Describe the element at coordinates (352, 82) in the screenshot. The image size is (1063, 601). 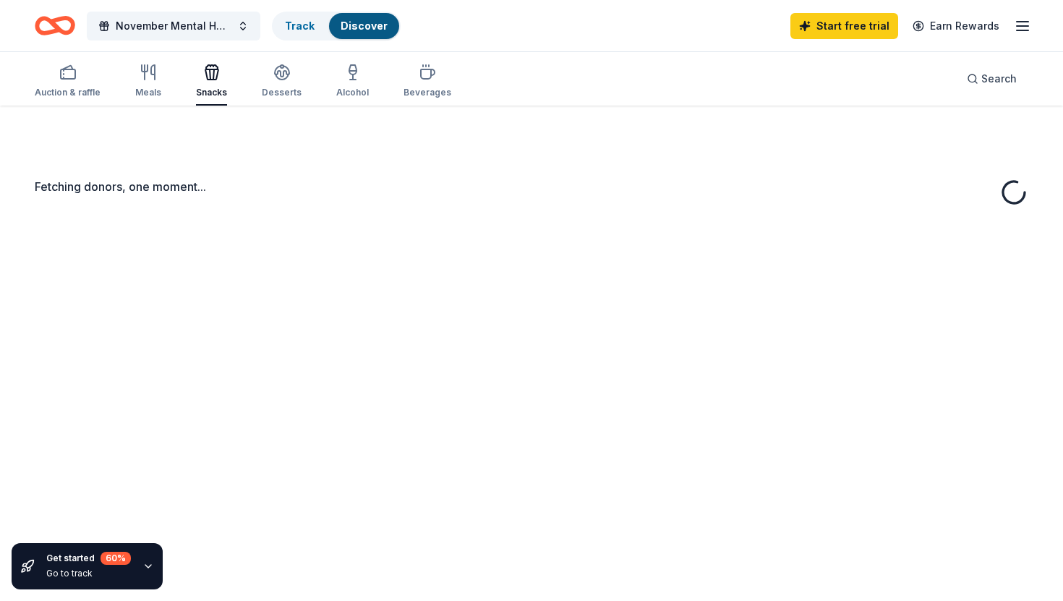
I see `button: Alcohol` at that location.